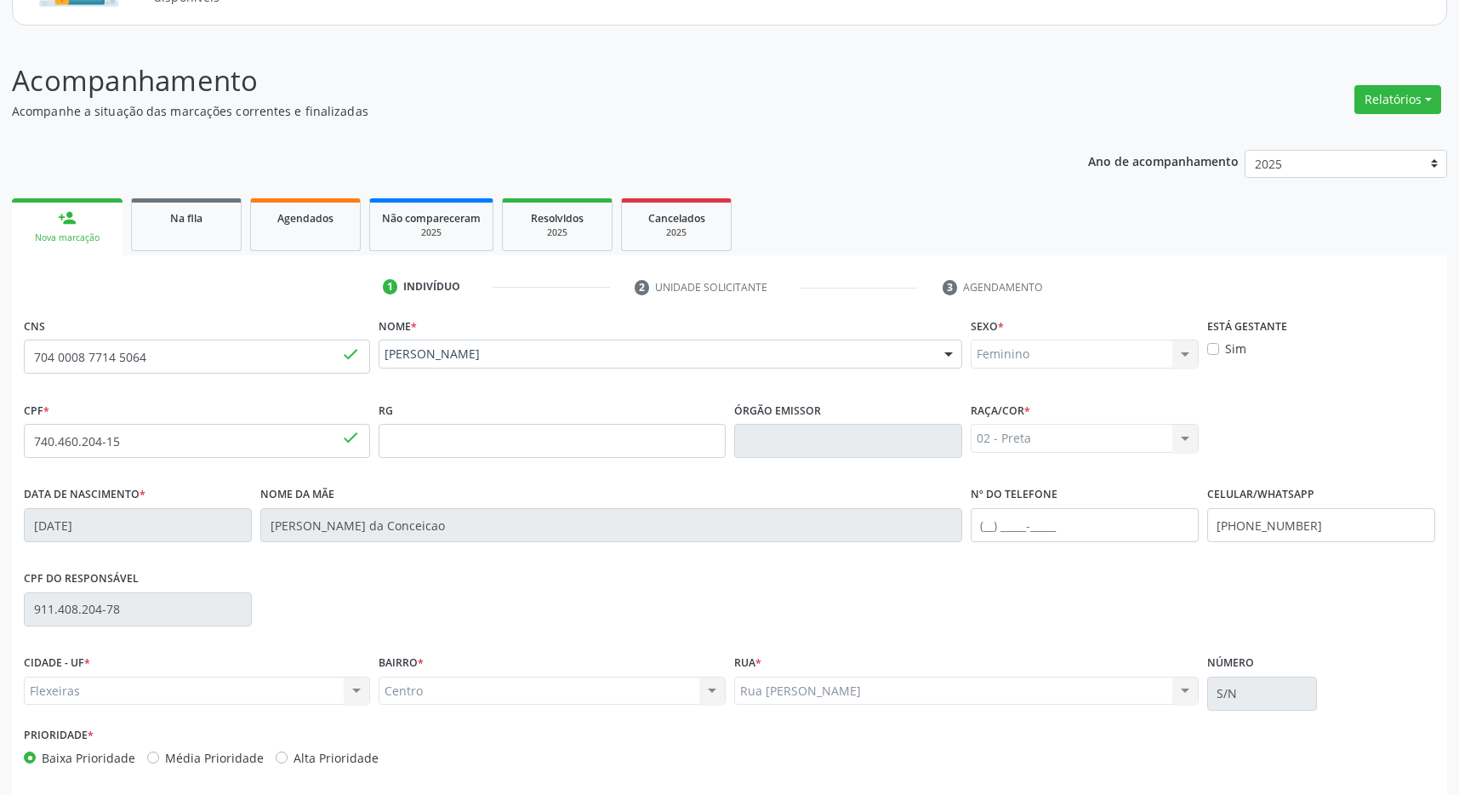 Image resolution: width=1459 pixels, height=795 pixels. I want to click on label: Rua, so click(748, 663).